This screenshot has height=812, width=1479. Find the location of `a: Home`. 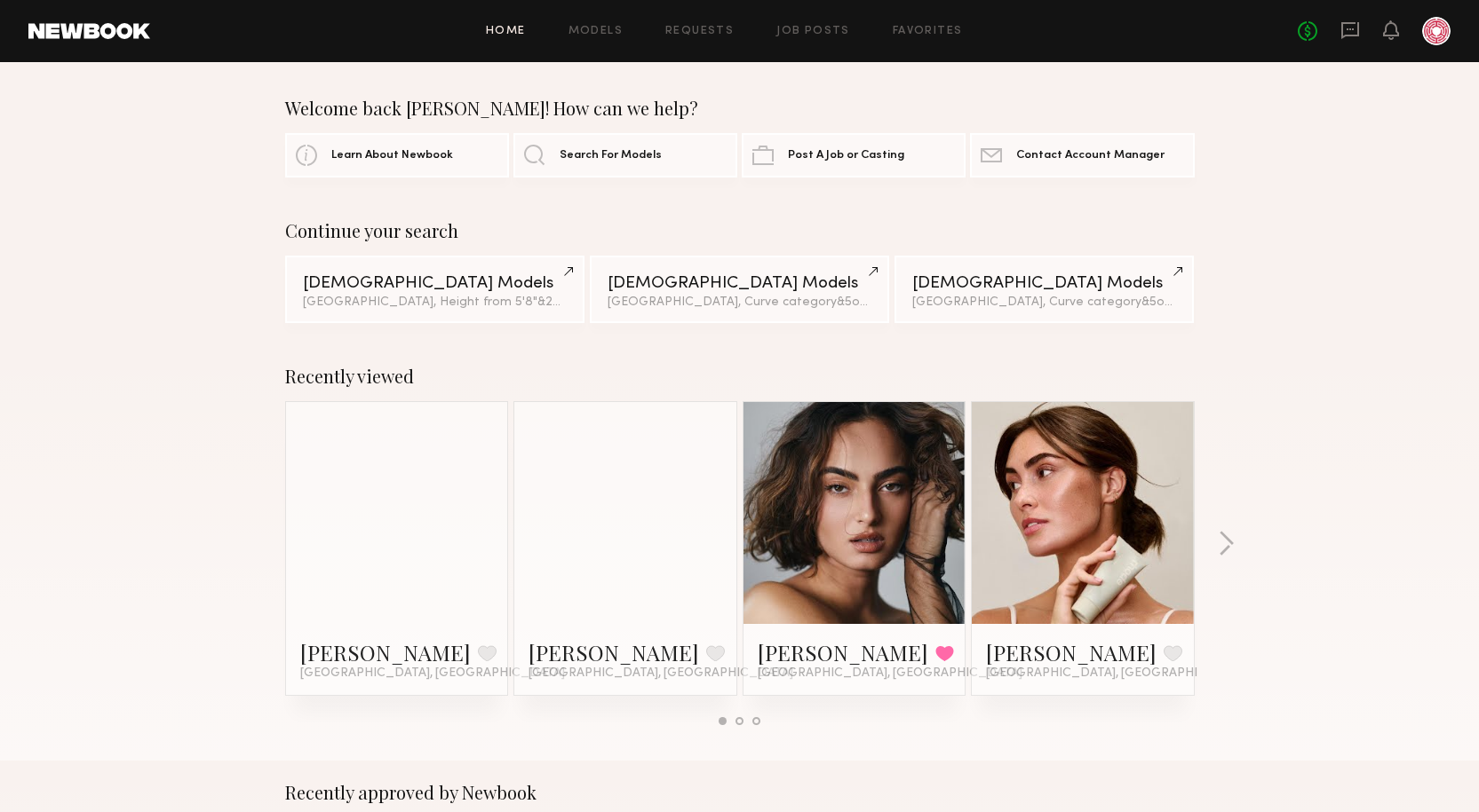

a: Home is located at coordinates (505, 31).